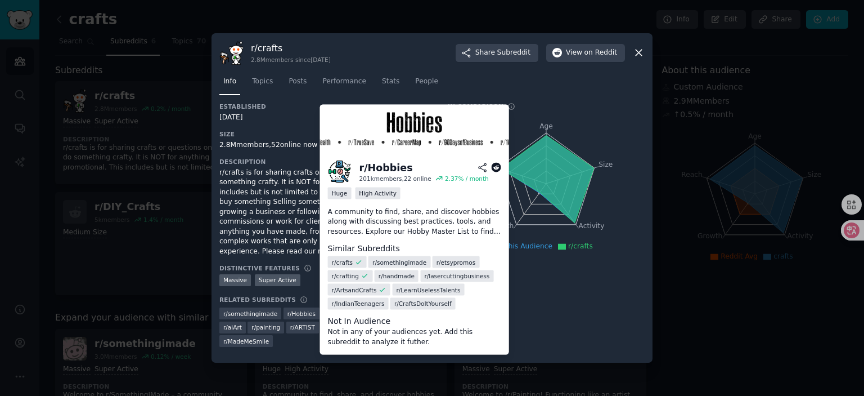  What do you see at coordinates (601, 53) in the screenshot?
I see `span: on Reddit` at bounding box center [601, 53].